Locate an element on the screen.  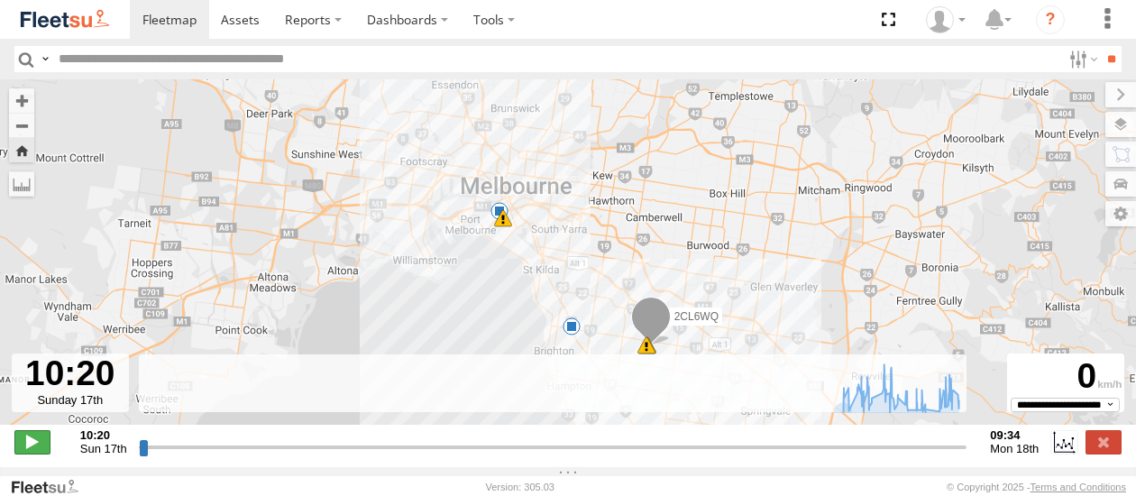
span: Mon 18th Aug 2025 is located at coordinates (1014, 448).